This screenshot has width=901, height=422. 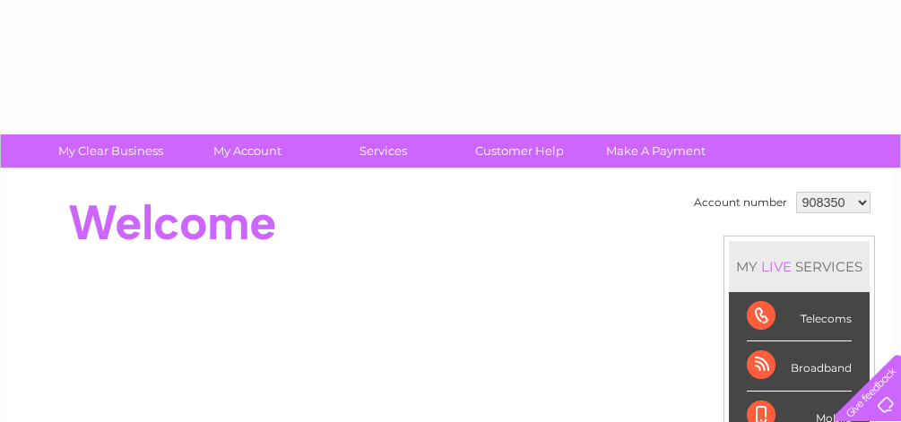 I want to click on div: MY SERVICES, so click(x=798, y=266).